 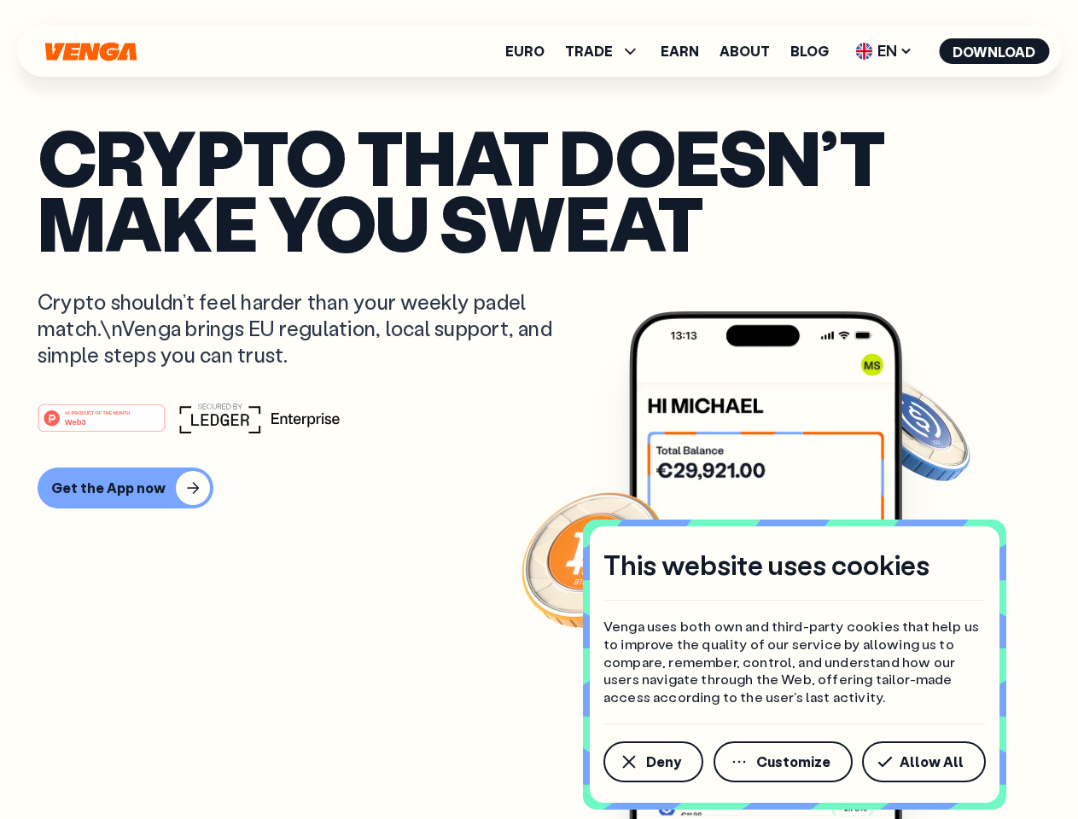 I want to click on span: Allow All, so click(x=931, y=762).